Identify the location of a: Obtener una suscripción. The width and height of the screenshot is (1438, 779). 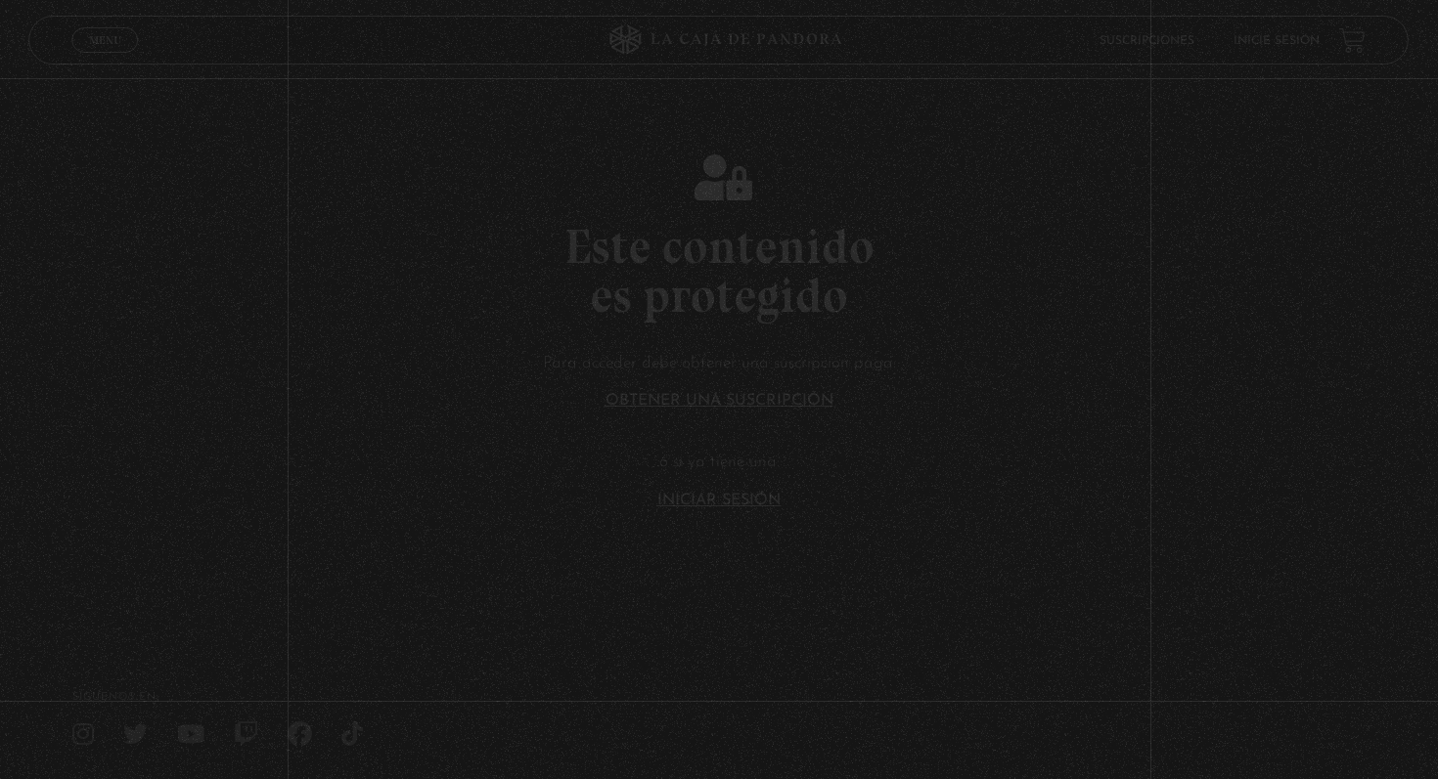
(719, 401).